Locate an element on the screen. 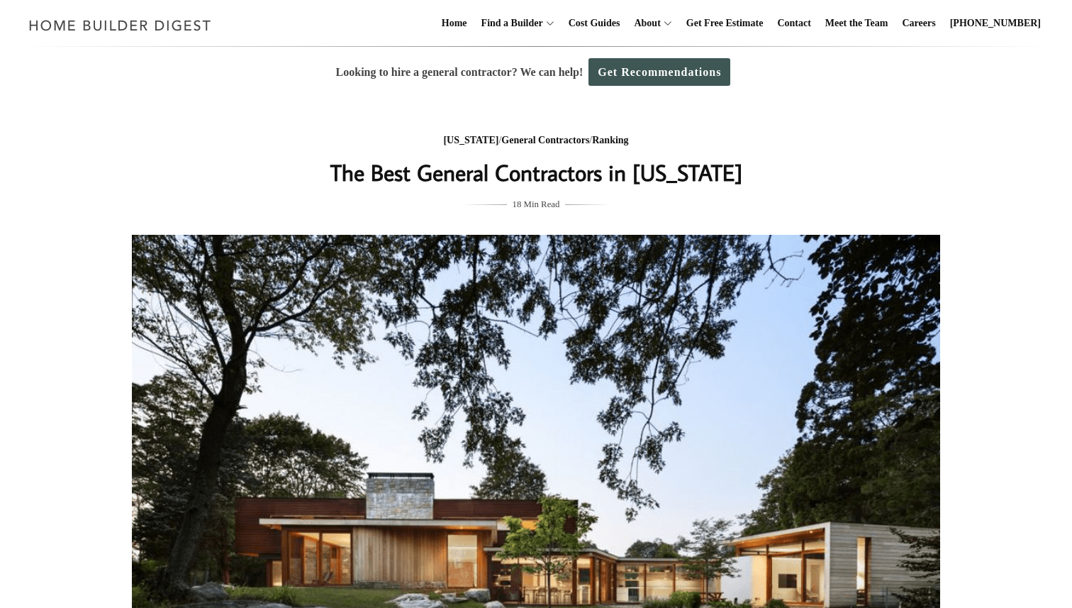 This screenshot has width=1072, height=608. a: Meet the Team is located at coordinates (856, 23).